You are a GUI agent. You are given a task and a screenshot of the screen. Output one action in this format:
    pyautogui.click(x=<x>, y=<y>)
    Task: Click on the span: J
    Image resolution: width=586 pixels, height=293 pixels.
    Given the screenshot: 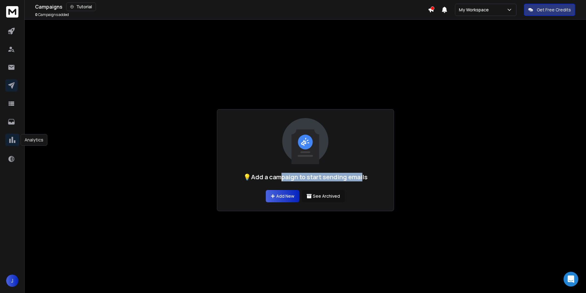 What is the action you would take?
    pyautogui.click(x=12, y=281)
    